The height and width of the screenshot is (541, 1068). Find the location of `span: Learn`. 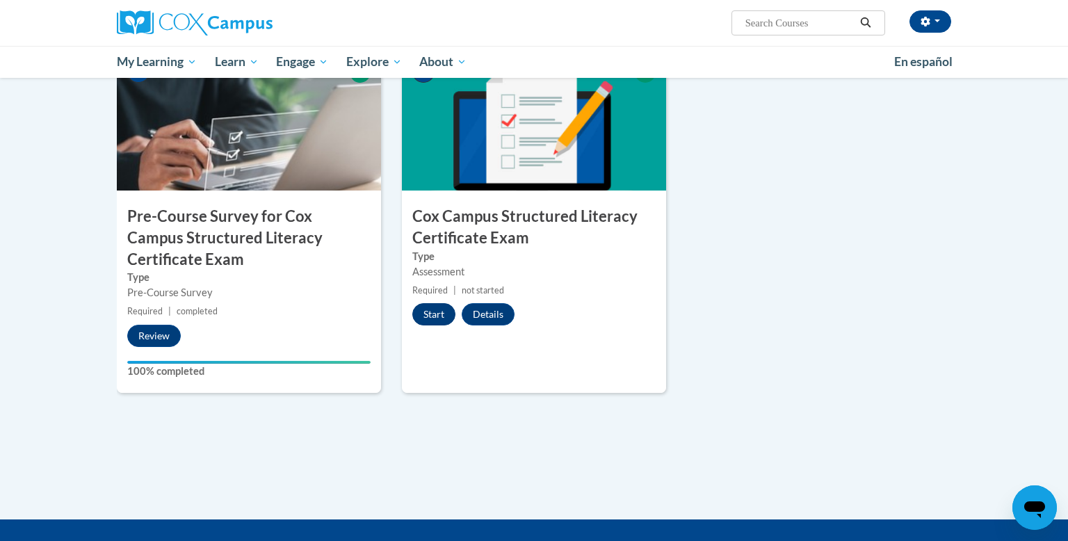

span: Learn is located at coordinates (237, 62).